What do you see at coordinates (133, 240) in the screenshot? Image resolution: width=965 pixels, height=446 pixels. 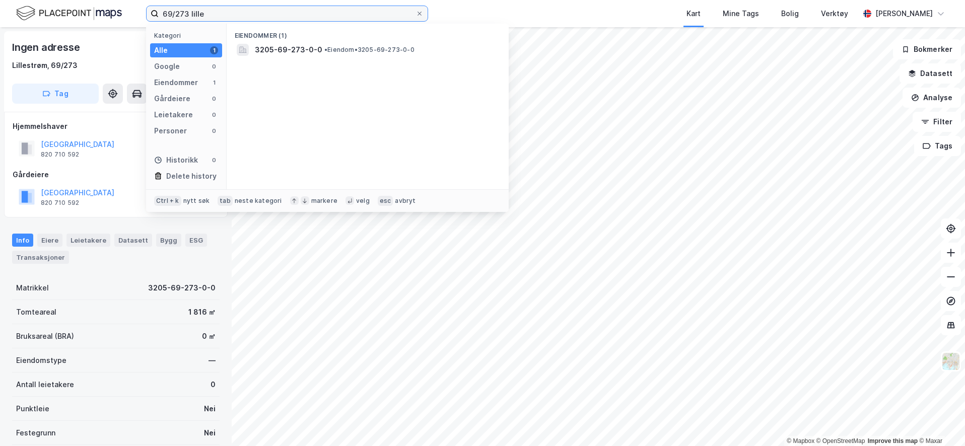 I see `div: Datasett` at bounding box center [133, 240].